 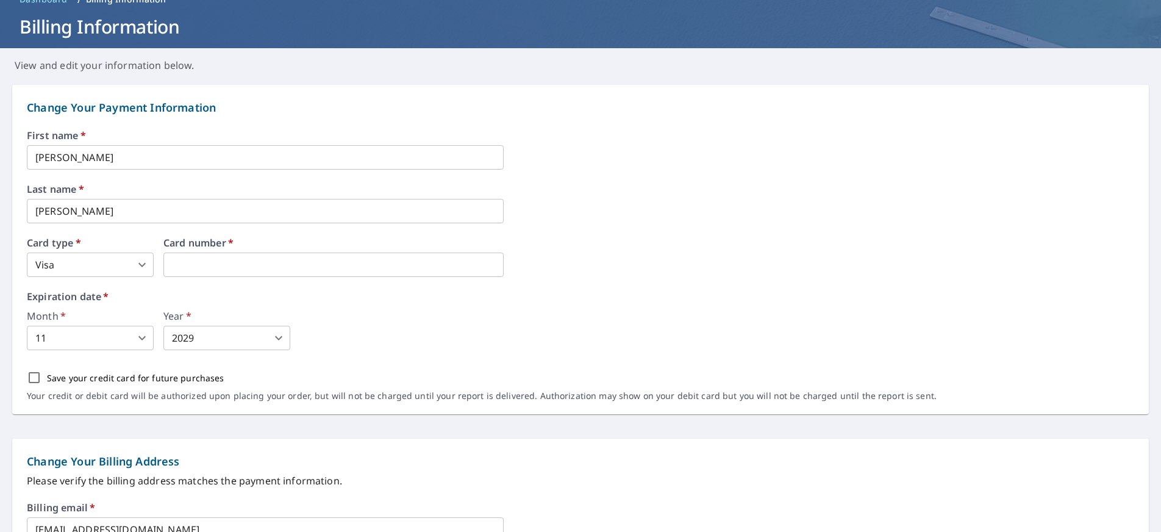 I want to click on h1: Billing Information, so click(x=581, y=26).